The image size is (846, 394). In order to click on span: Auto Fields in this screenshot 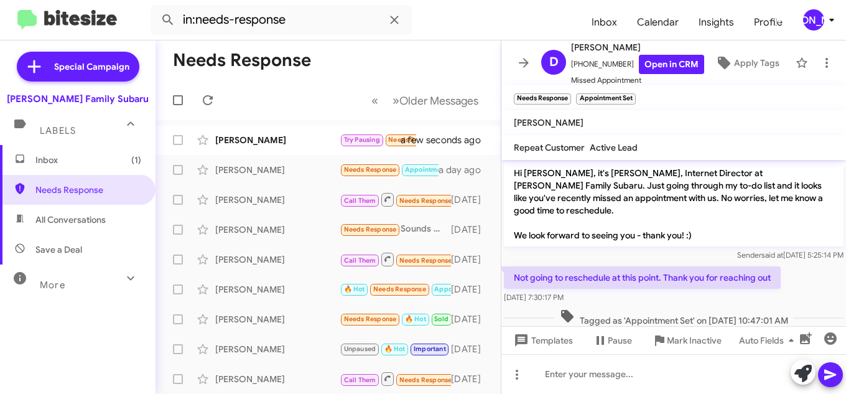, I will do `click(769, 340)`.